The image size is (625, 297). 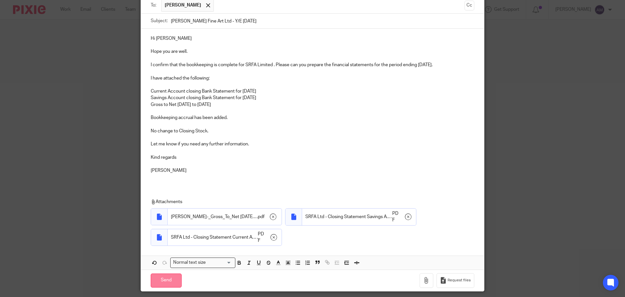 What do you see at coordinates (312, 144) in the screenshot?
I see `p: Let me know if you need any further information.` at bounding box center [312, 144].